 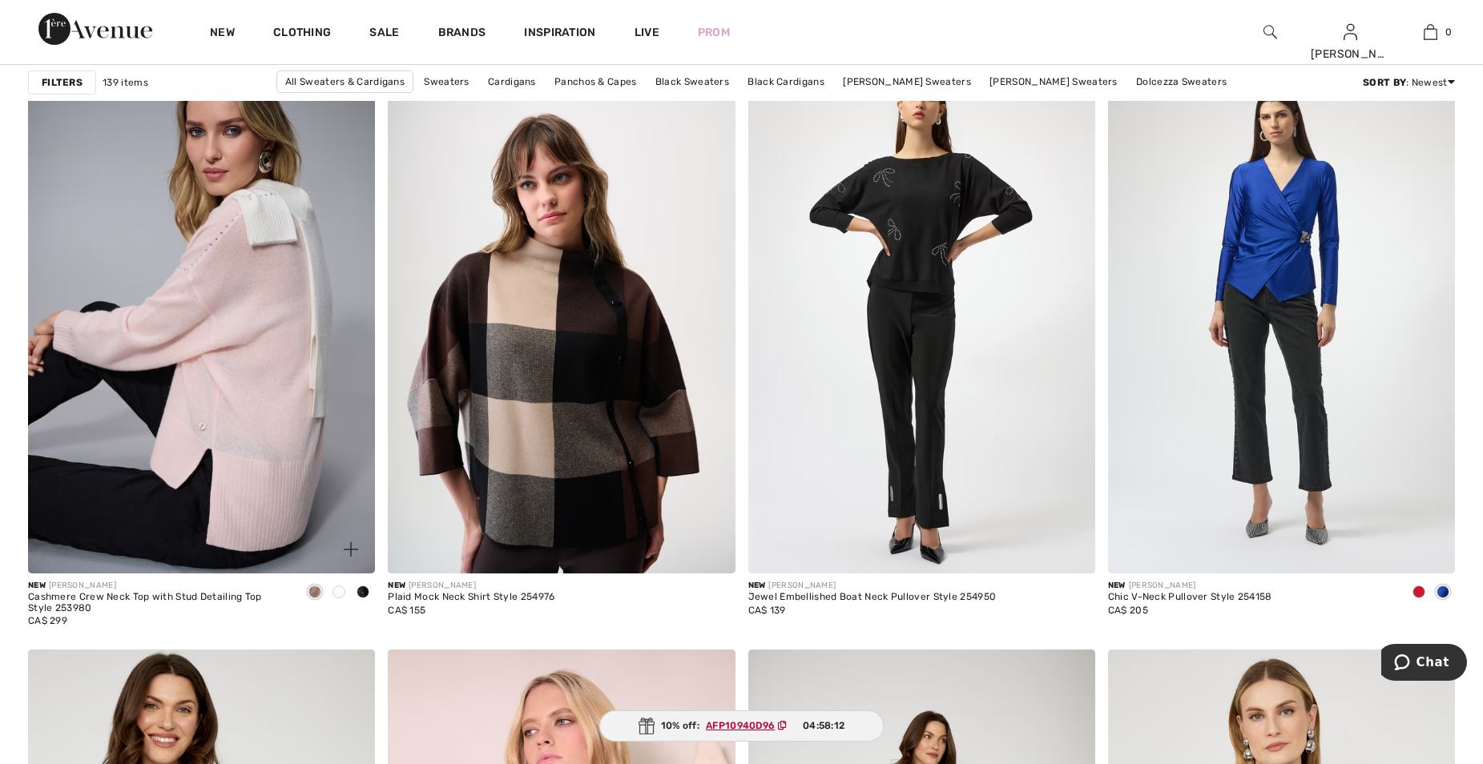 I want to click on strong: Filters, so click(x=62, y=83).